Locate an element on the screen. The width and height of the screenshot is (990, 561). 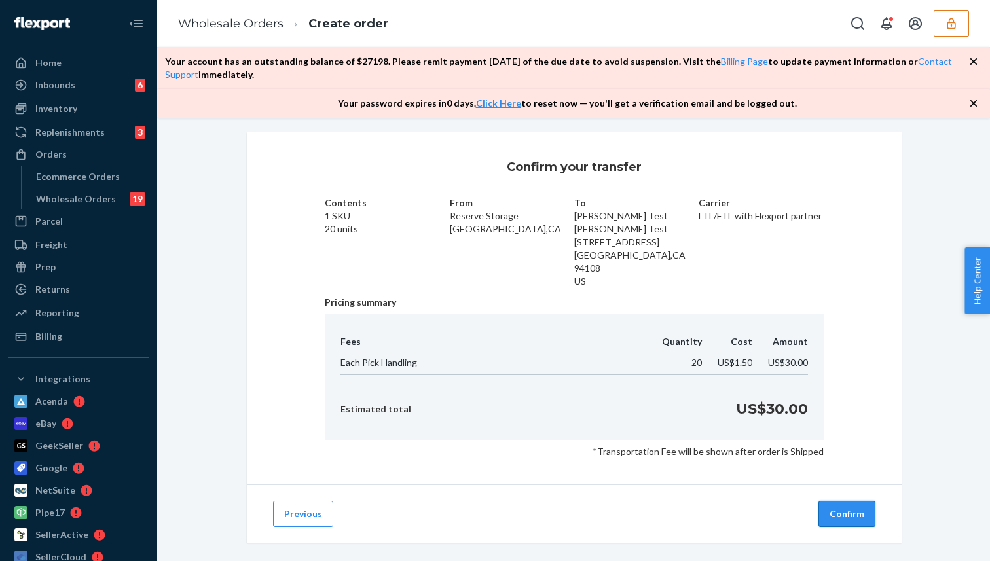
p: From is located at coordinates (512, 203).